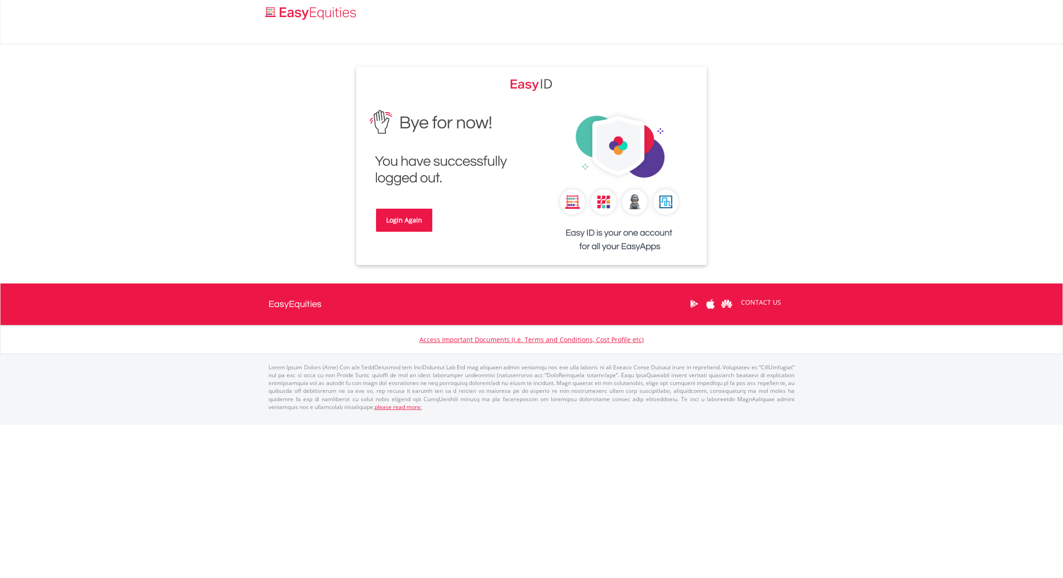 The width and height of the screenshot is (1063, 578). I want to click on a: Google Play, so click(694, 304).